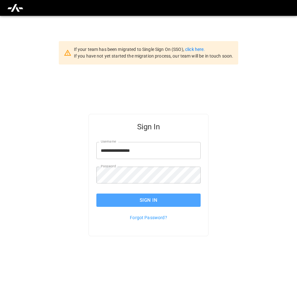 This screenshot has height=290, width=297. I want to click on img: ampcontrol.io logo, so click(15, 8).